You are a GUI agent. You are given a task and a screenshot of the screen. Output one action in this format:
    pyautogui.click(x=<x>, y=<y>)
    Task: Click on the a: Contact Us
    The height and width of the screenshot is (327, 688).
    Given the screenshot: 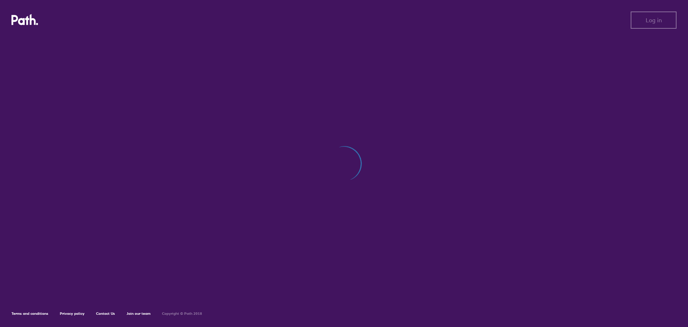 What is the action you would take?
    pyautogui.click(x=105, y=313)
    